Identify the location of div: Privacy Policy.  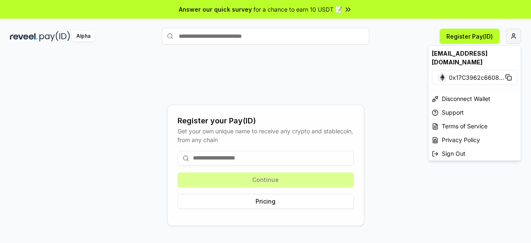
(474, 139).